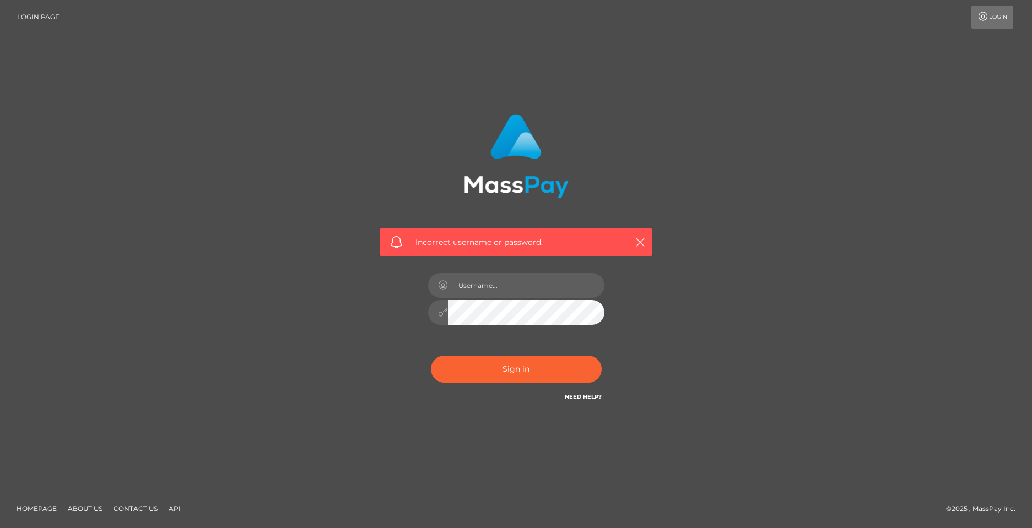  I want to click on a: Login Page, so click(38, 17).